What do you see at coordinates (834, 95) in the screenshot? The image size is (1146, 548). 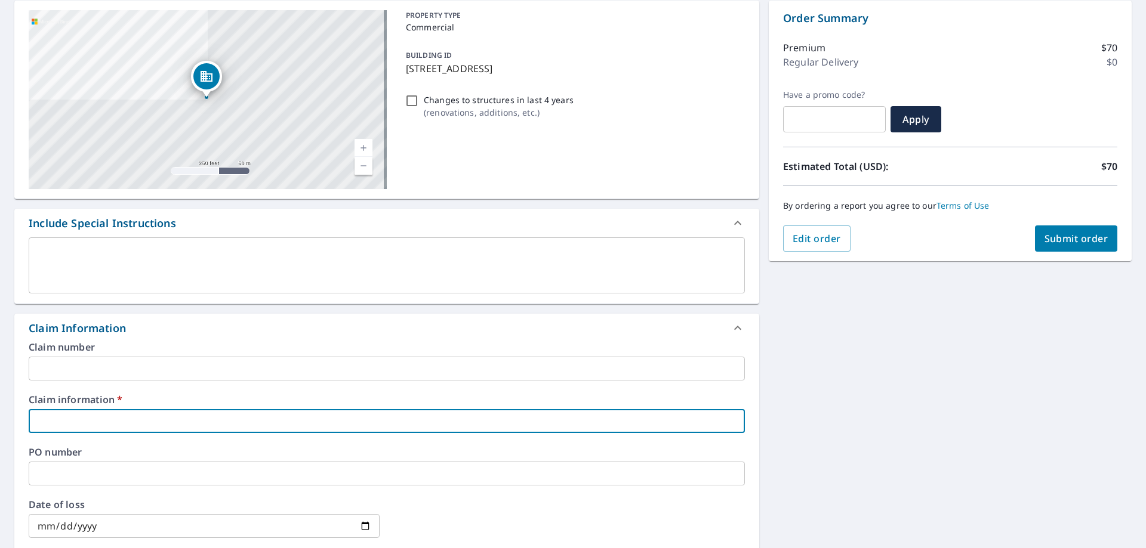 I see `label: Have a promo code?` at bounding box center [834, 95].